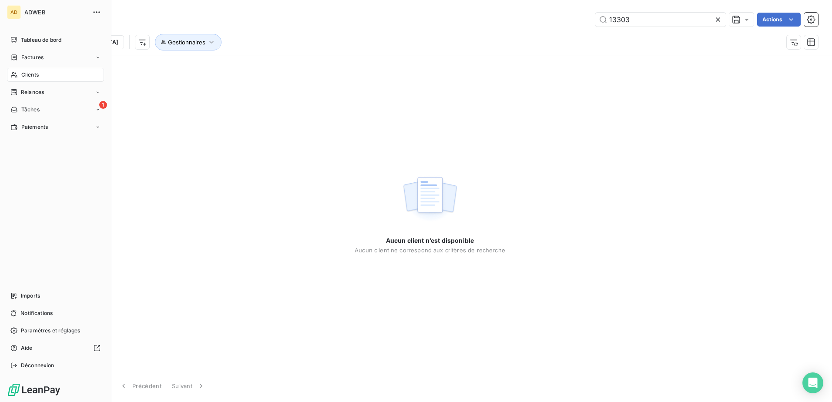 The width and height of the screenshot is (832, 402). What do you see at coordinates (50, 331) in the screenshot?
I see `span: Paramètres et réglages` at bounding box center [50, 331].